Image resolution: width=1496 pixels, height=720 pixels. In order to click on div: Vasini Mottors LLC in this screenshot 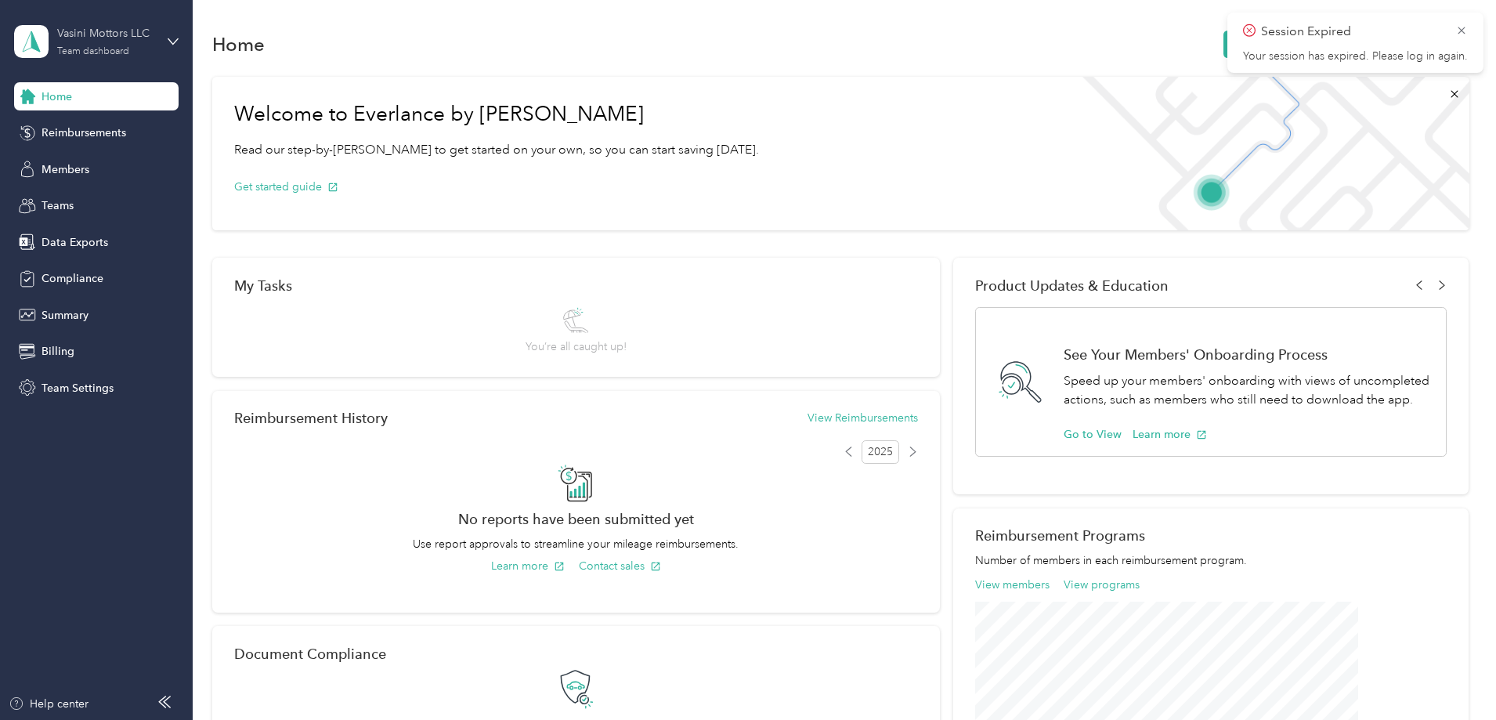, I will do `click(106, 33)`.